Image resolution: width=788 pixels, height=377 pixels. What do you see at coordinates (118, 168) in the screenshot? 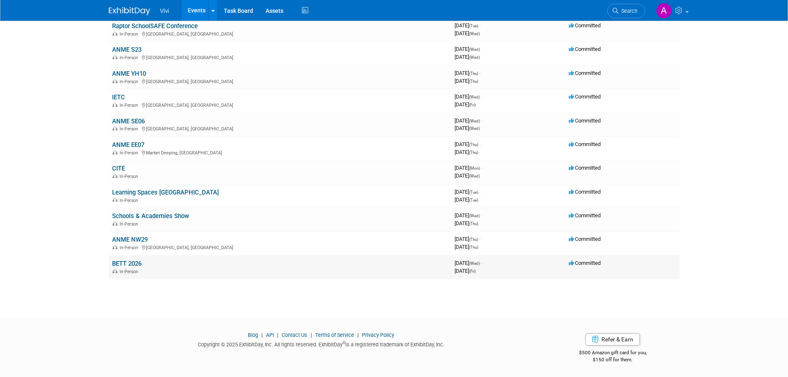
I see `a: CITE` at bounding box center [118, 168].